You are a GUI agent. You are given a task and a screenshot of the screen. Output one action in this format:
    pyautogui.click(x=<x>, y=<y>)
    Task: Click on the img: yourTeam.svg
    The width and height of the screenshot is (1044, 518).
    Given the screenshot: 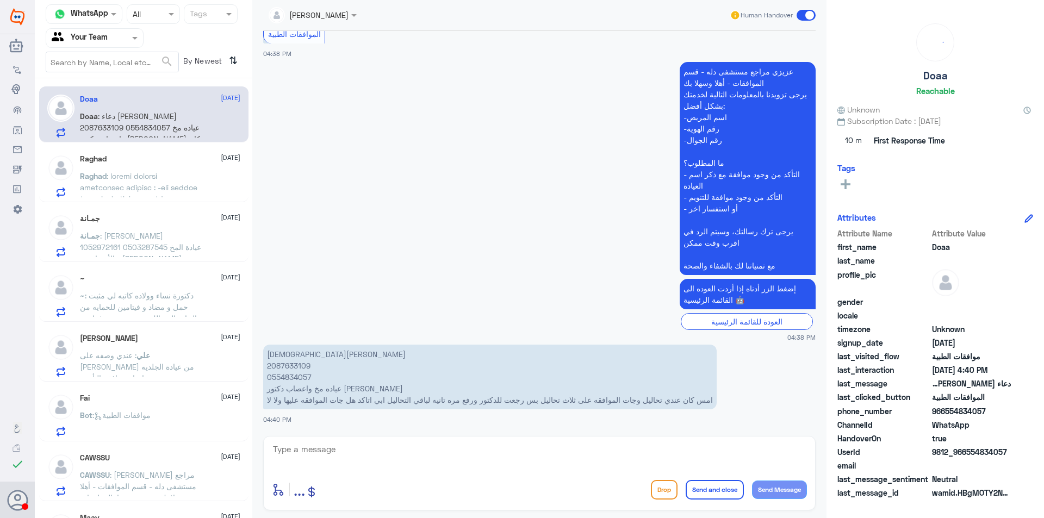 What is the action you would take?
    pyautogui.click(x=60, y=38)
    